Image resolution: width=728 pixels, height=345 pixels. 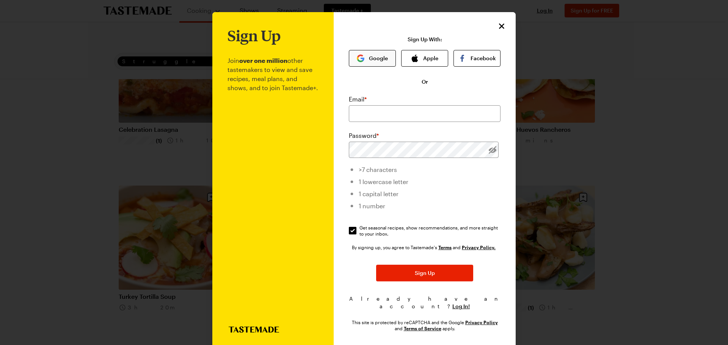 What do you see at coordinates (425, 248) in the screenshot?
I see `div: By signing up, you agree to Tastemade's and` at bounding box center [425, 248].